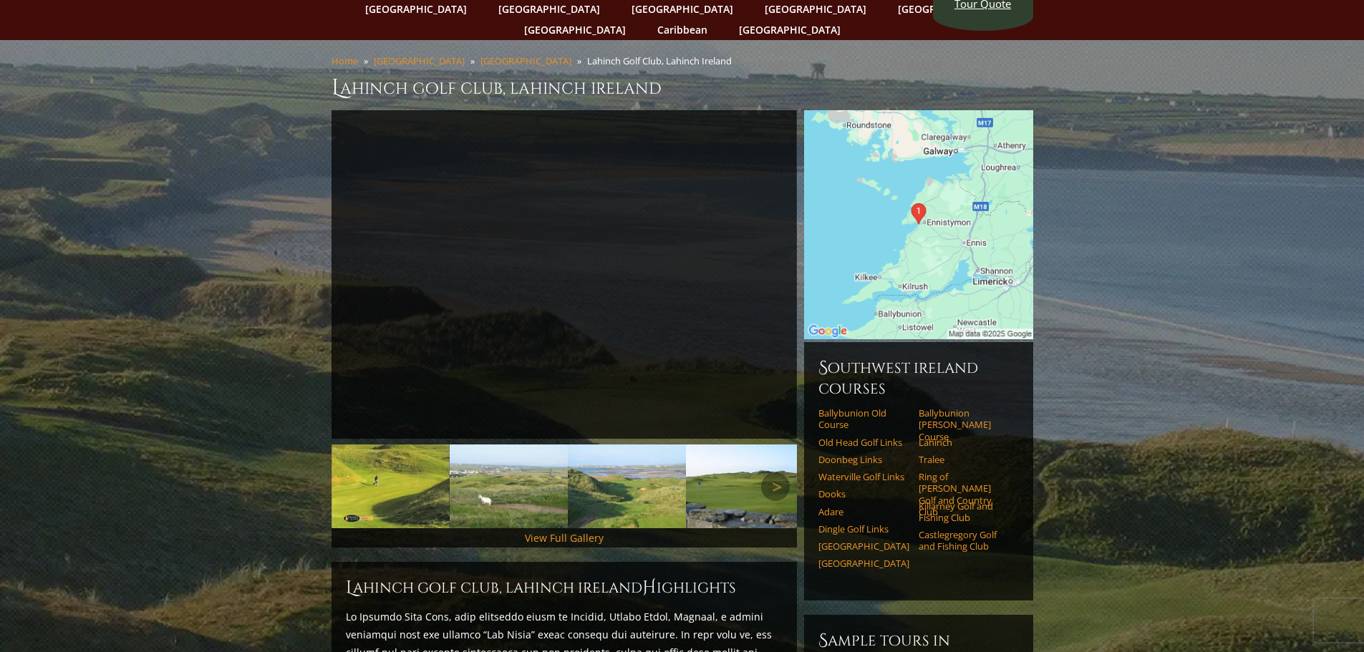 Image resolution: width=1364 pixels, height=652 pixels. Describe the element at coordinates (964, 512) in the screenshot. I see `a: Killarney Golf and Fishing Club` at that location.